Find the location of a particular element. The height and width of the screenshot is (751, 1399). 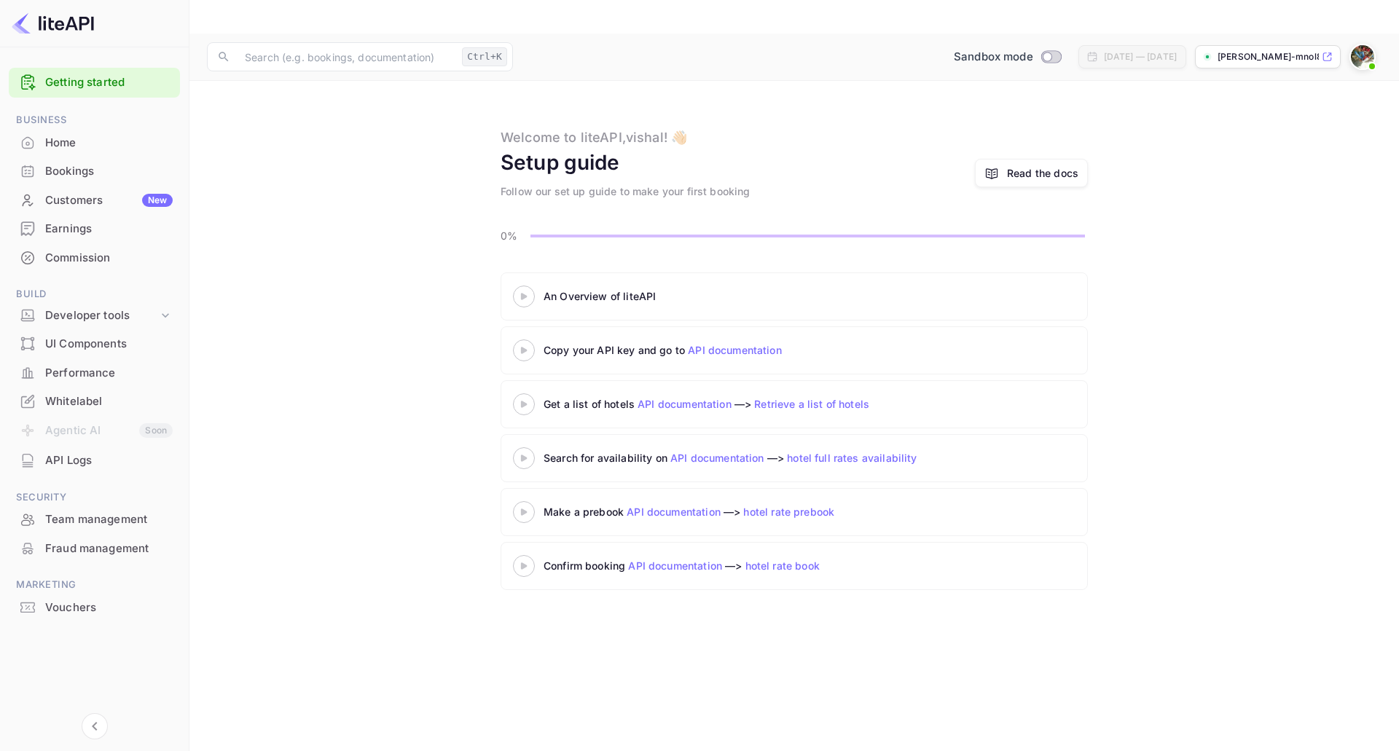

div: Get a list of hotels —> is located at coordinates (725, 404).